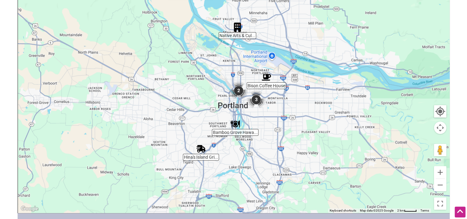 The height and width of the screenshot is (219, 467). I want to click on button: Zoom out, so click(440, 185).